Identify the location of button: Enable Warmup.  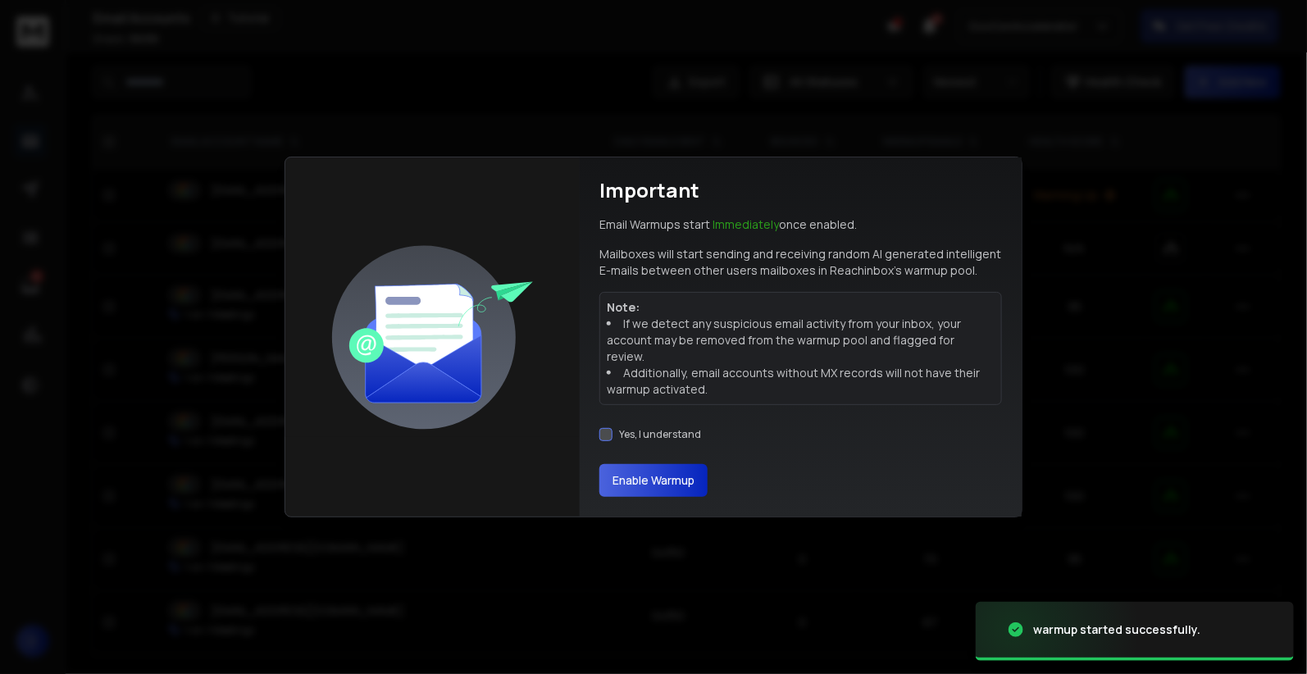
(654, 481).